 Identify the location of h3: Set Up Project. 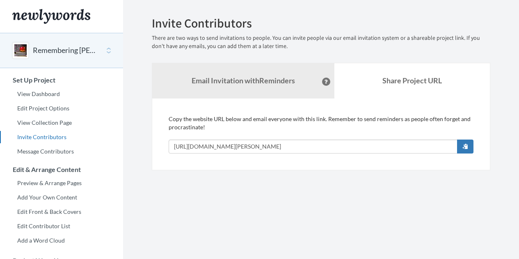
(62, 80).